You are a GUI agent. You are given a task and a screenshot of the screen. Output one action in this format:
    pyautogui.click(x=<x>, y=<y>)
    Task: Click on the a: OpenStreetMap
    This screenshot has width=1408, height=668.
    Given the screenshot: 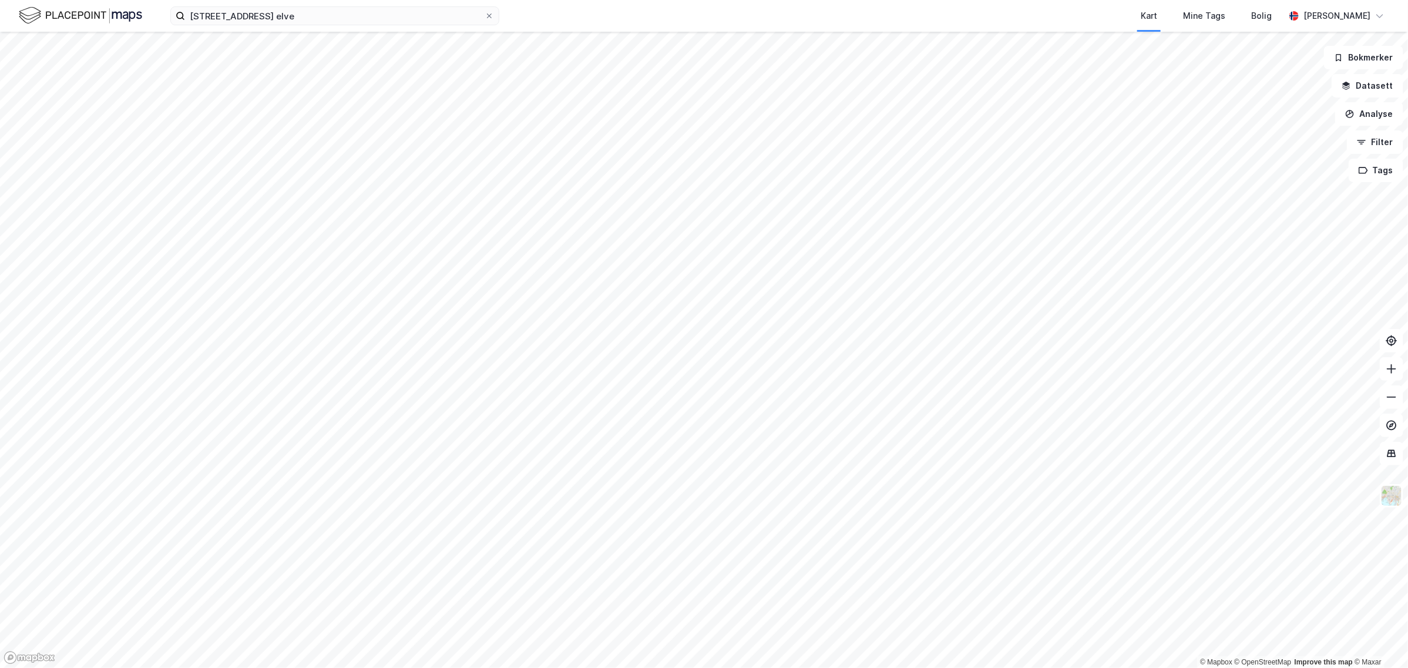 What is the action you would take?
    pyautogui.click(x=1263, y=662)
    